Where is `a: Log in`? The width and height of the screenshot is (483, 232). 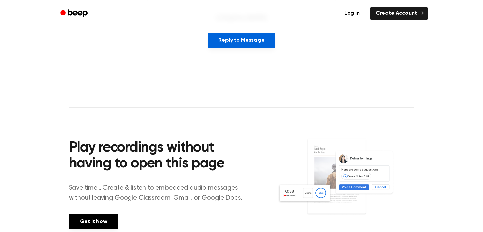
a: Log in is located at coordinates (352, 13).